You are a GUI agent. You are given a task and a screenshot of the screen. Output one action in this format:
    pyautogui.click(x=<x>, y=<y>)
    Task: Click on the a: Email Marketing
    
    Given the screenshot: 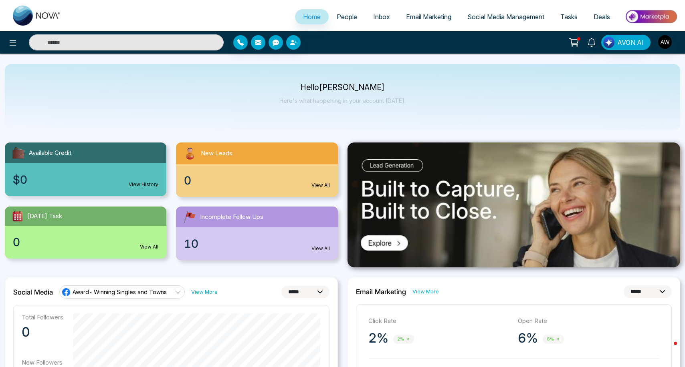 What is the action you would take?
    pyautogui.click(x=428, y=17)
    